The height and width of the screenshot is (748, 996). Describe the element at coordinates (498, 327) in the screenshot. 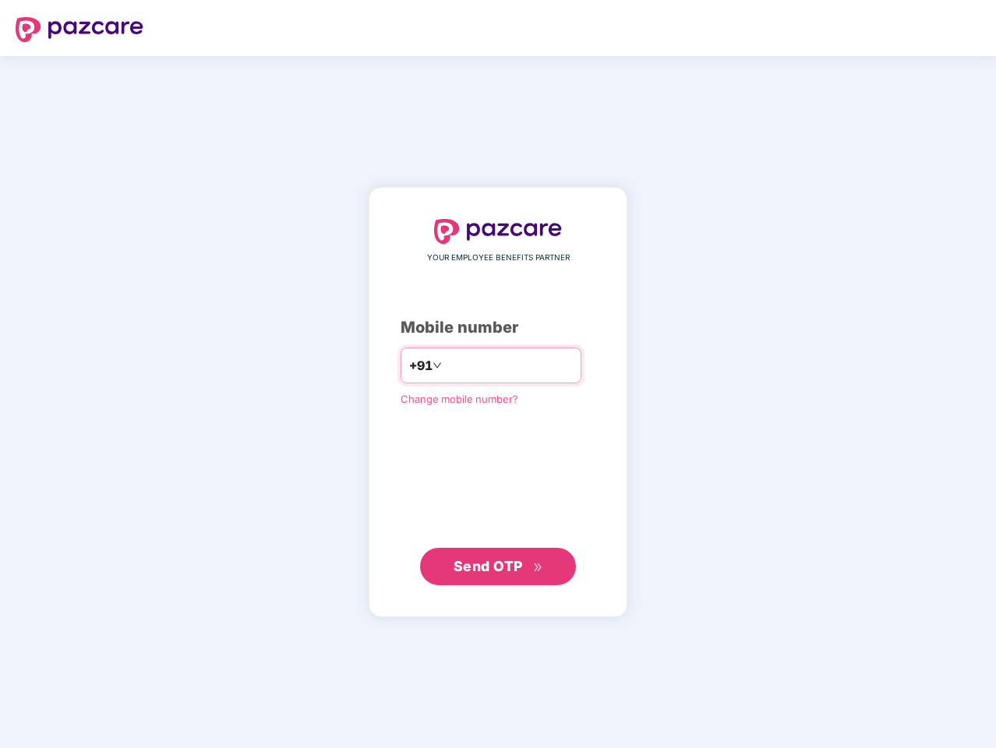

I see `div: Mobile number` at that location.